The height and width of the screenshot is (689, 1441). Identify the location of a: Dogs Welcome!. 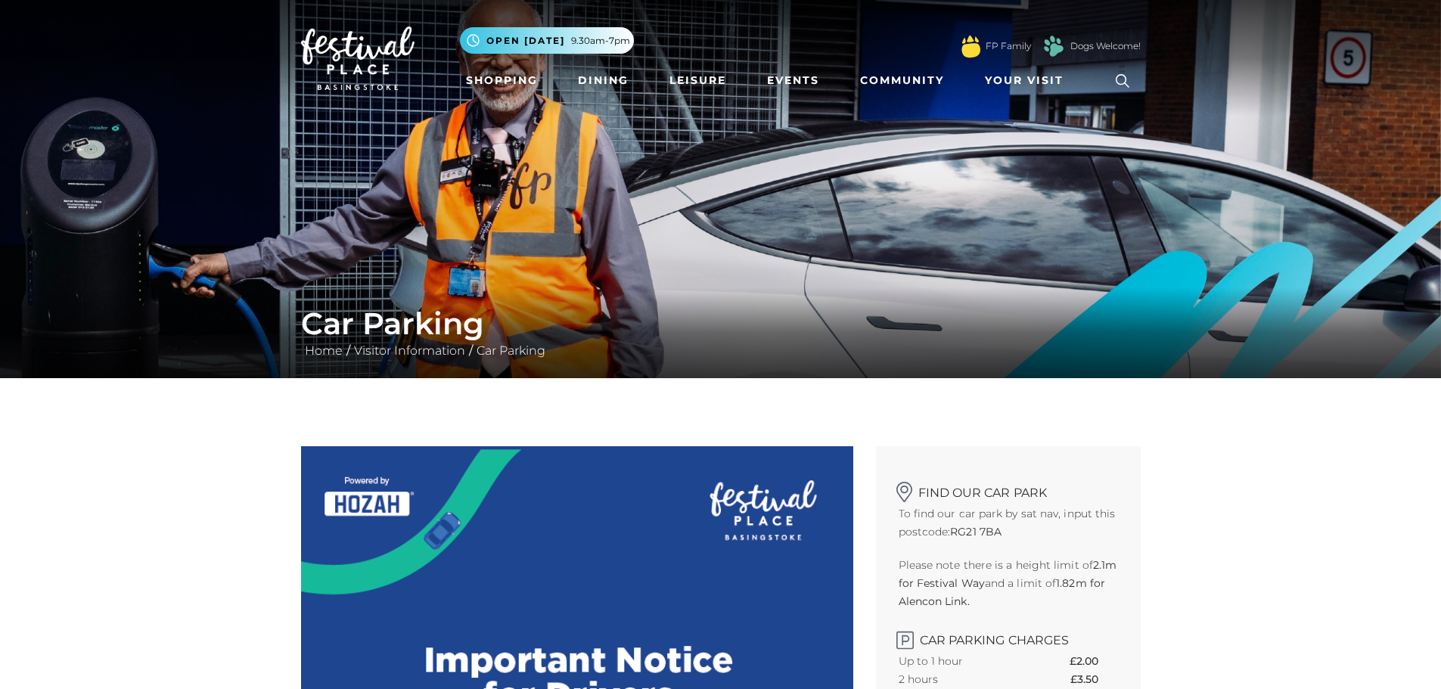
(1105, 46).